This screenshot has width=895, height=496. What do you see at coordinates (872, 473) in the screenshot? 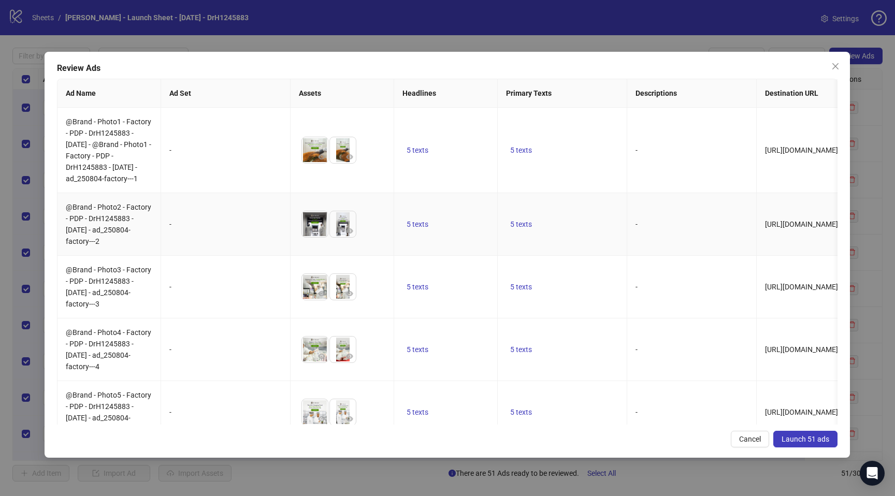
I see `div: Open Intercom Messenger` at bounding box center [872, 473].